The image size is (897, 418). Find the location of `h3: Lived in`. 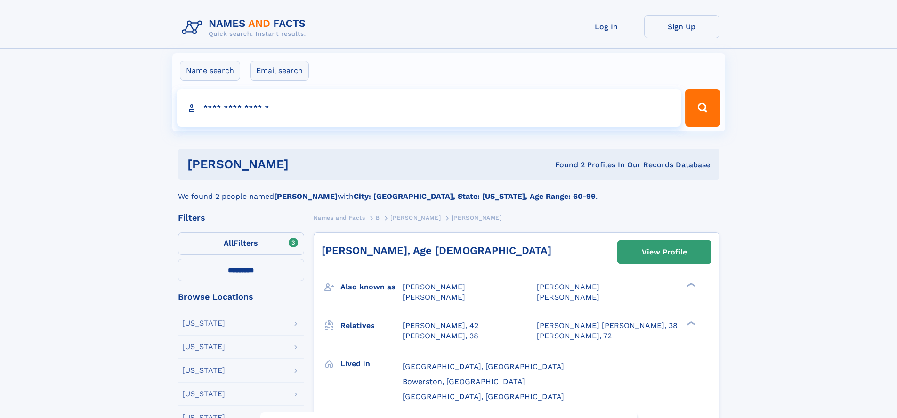

h3: Lived in is located at coordinates (372, 364).